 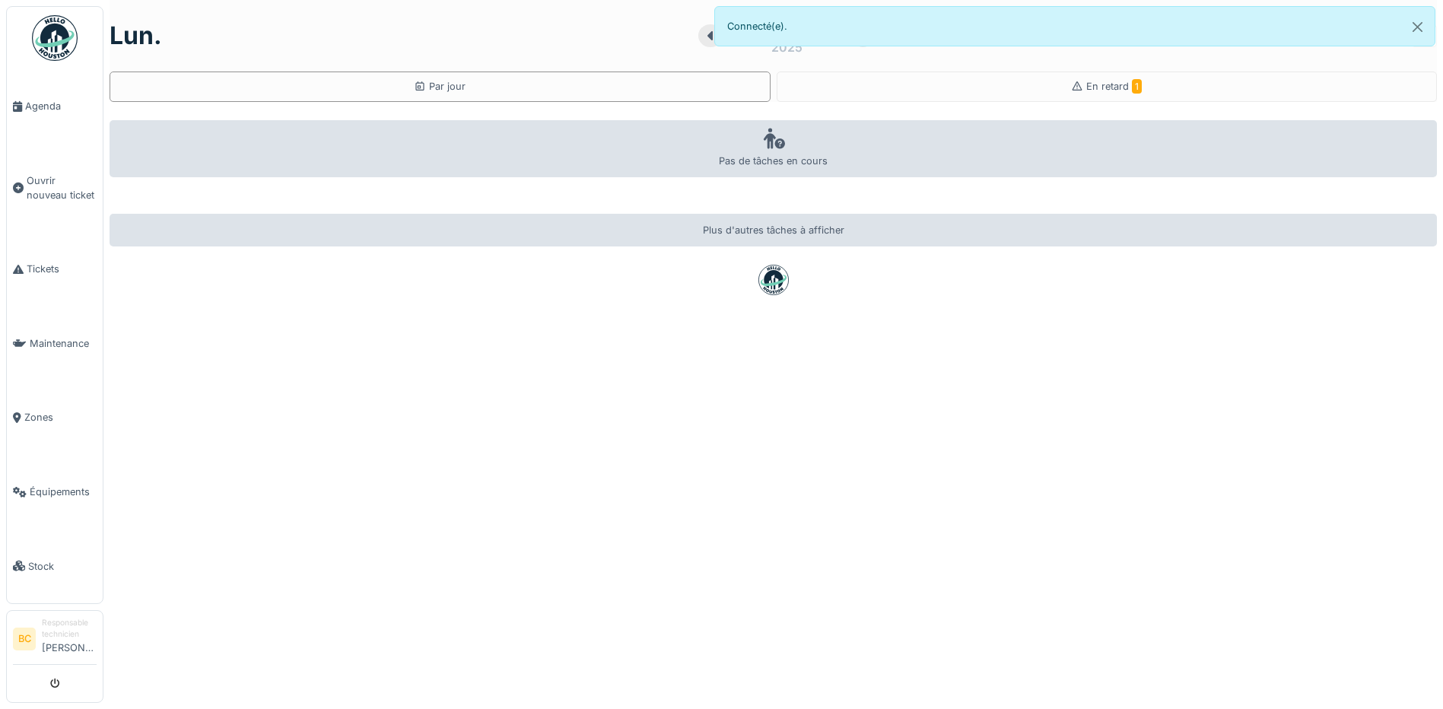 What do you see at coordinates (1114, 86) in the screenshot?
I see `span: En retard` at bounding box center [1114, 86].